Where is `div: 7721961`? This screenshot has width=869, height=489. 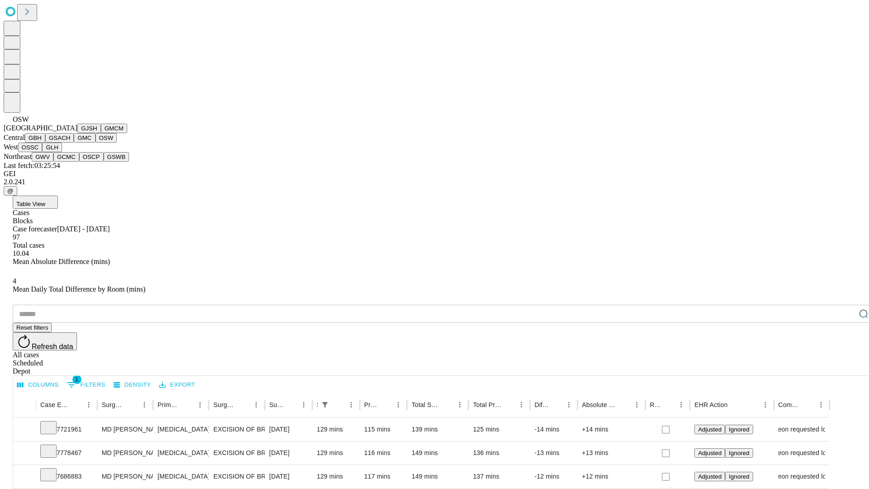 div: 7721961 is located at coordinates (67, 429).